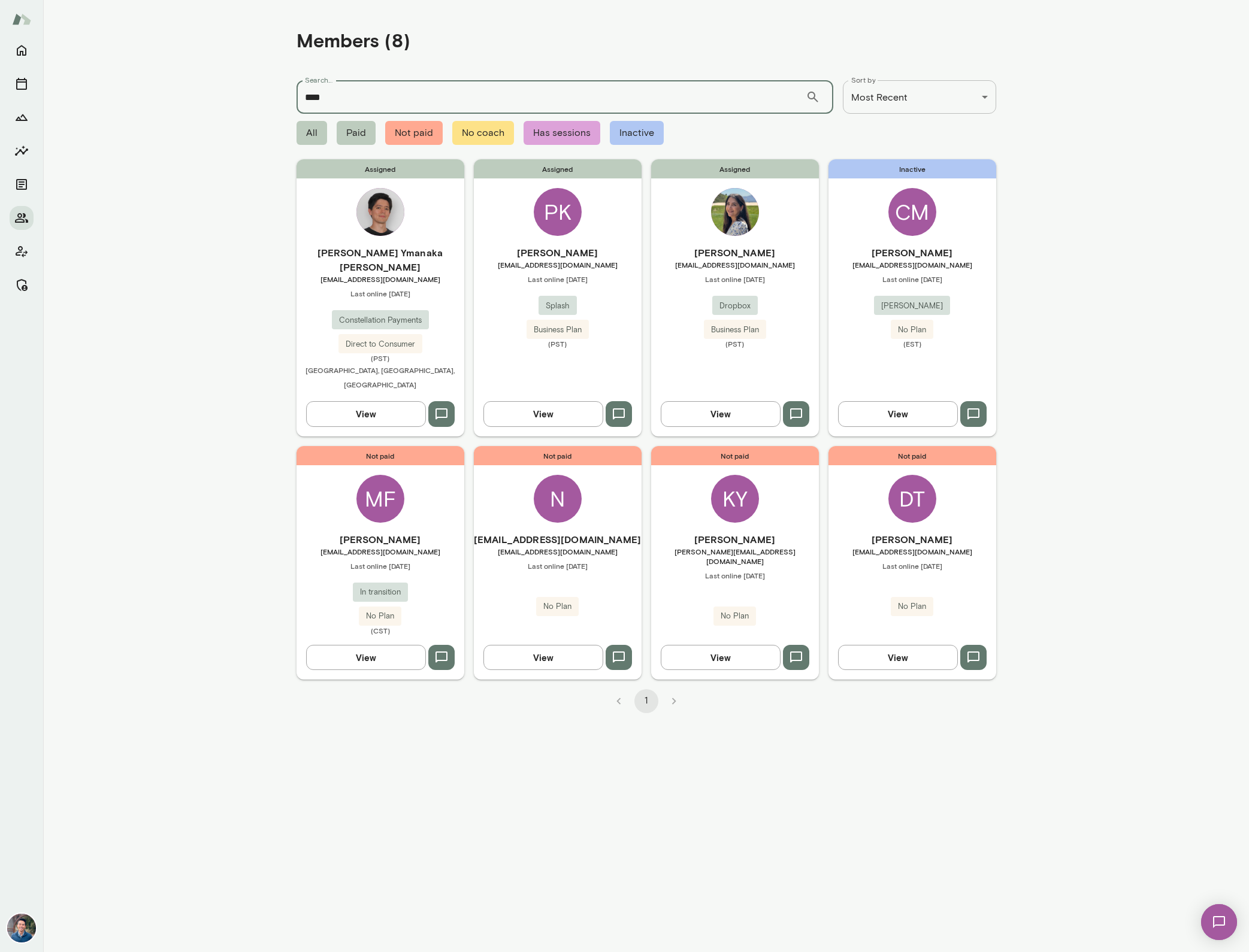  I want to click on button: Insights, so click(21, 151).